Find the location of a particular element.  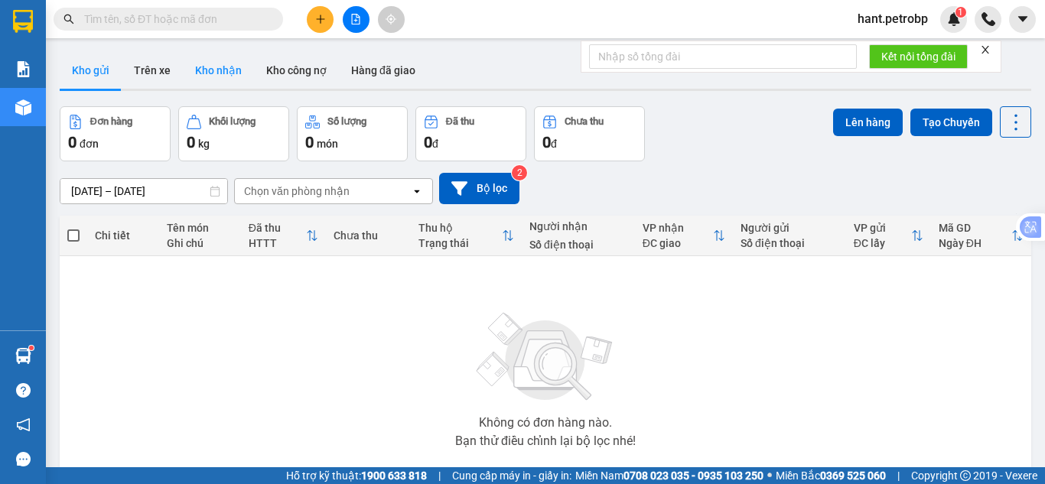

div: VP Bình Long is located at coordinates (171, 31).